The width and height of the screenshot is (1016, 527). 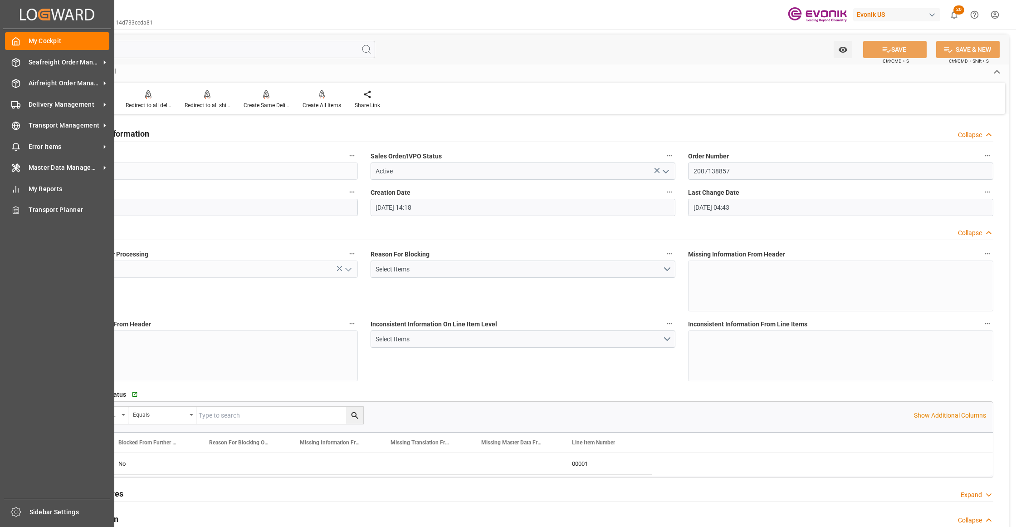 I want to click on a: Transport Planner, so click(x=57, y=210).